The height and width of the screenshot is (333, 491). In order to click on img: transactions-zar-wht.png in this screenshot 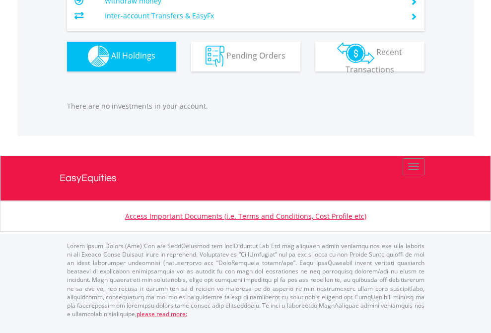, I will do `click(356, 53)`.